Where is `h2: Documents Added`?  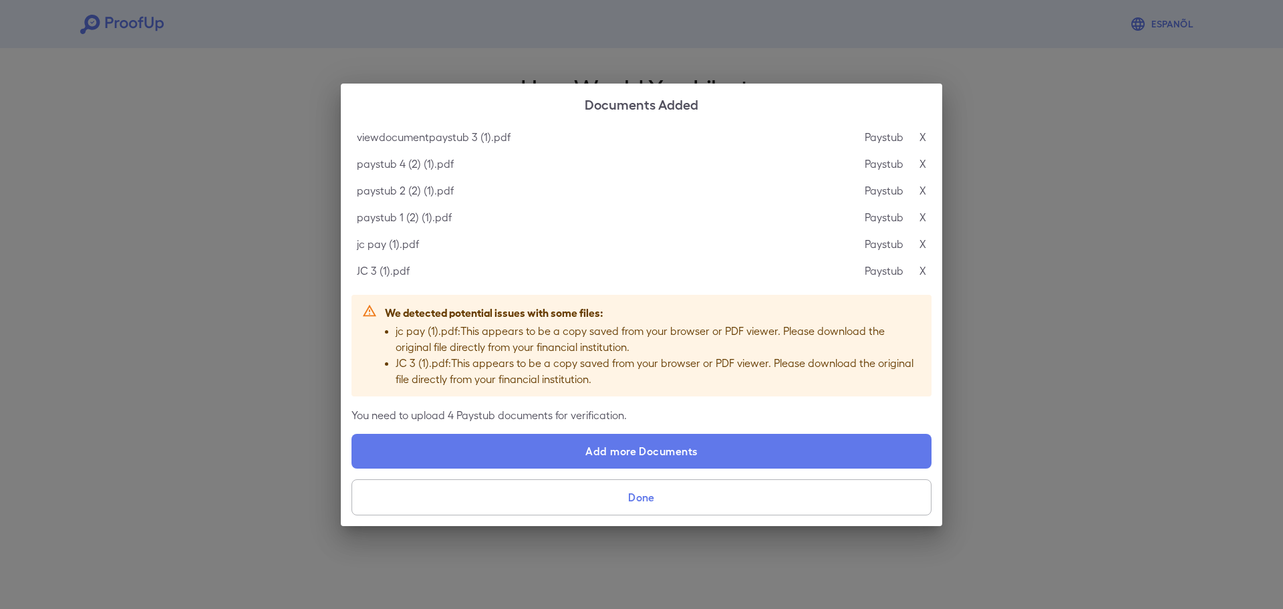
h2: Documents Added is located at coordinates (641, 104).